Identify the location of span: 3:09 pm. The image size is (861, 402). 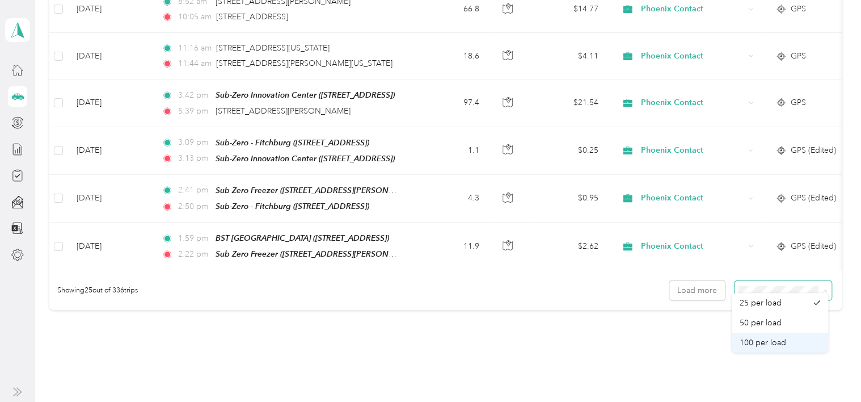
(194, 142).